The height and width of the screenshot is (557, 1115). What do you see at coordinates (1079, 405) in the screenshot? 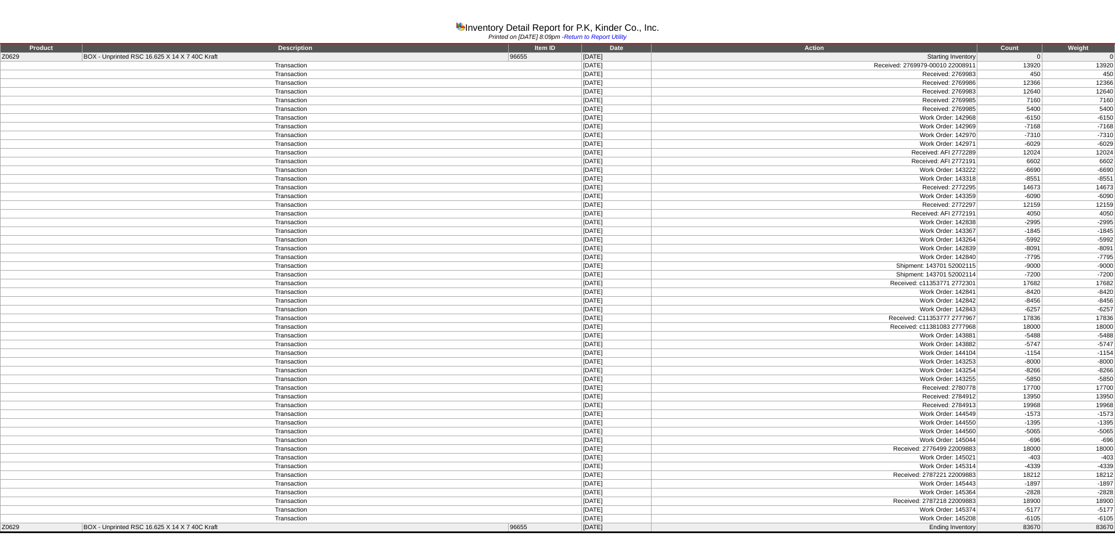
I see `td: 19968` at bounding box center [1079, 405].